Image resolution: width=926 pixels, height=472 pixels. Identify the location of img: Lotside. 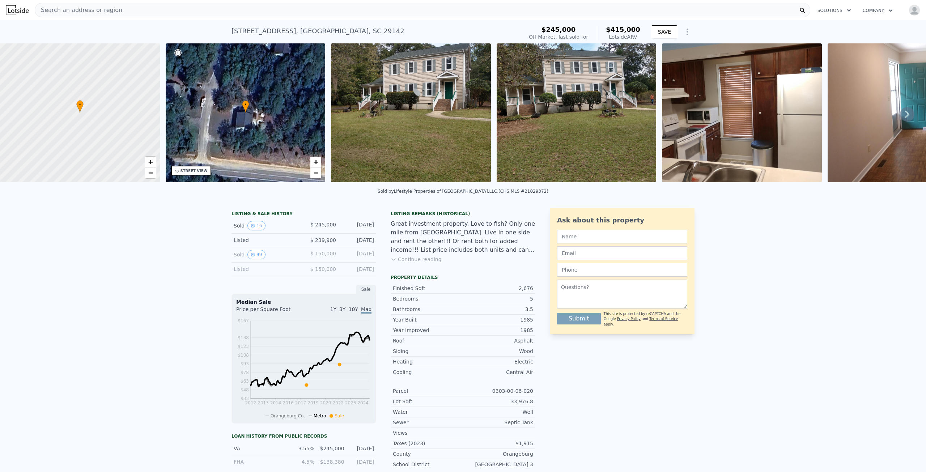
(17, 10).